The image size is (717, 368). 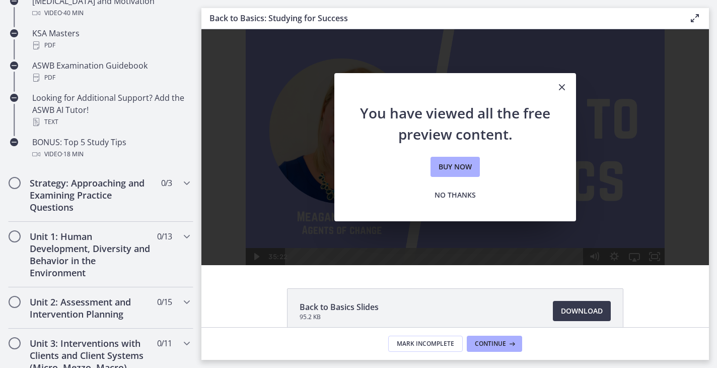 I want to click on button: Mute, so click(x=393, y=227).